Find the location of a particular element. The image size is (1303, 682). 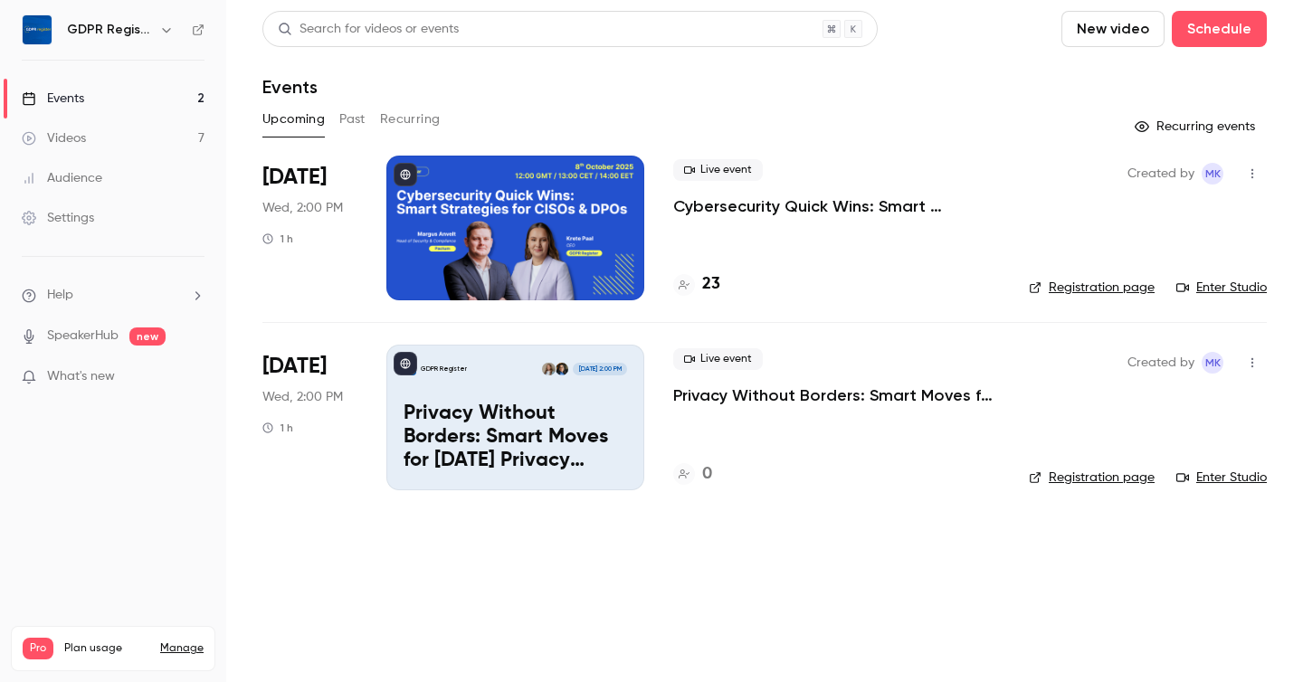

button: New video is located at coordinates (1113, 29).